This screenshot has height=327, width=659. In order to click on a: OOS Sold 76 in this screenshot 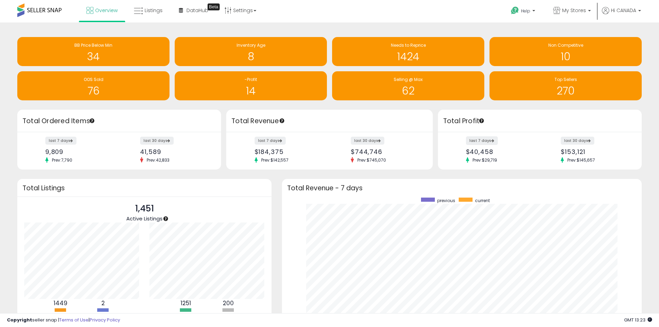, I will do `click(93, 86)`.